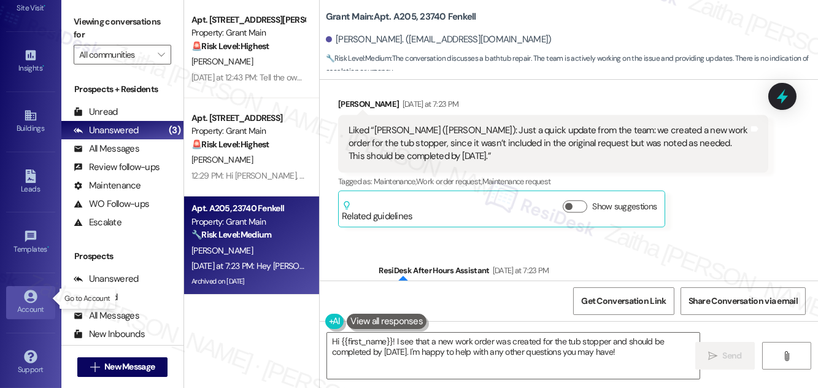 This screenshot has height=388, width=818. I want to click on span: Send, so click(732, 355).